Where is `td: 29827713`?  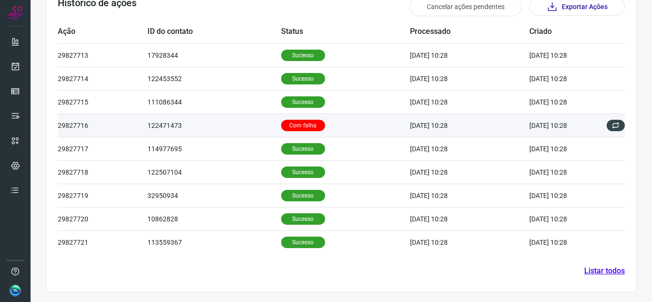
td: 29827713 is located at coordinates (103, 55).